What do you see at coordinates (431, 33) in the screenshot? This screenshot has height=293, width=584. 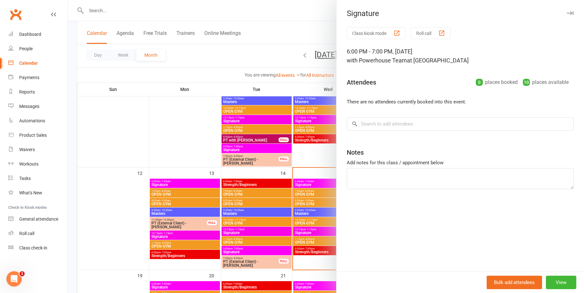 I see `button: Roll call` at bounding box center [431, 33].